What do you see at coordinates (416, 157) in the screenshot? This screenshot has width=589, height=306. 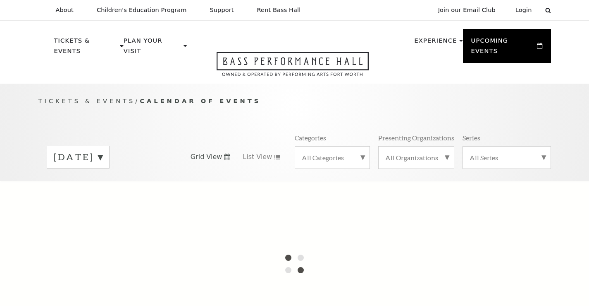 I see `label: All Organizations` at bounding box center [416, 157].